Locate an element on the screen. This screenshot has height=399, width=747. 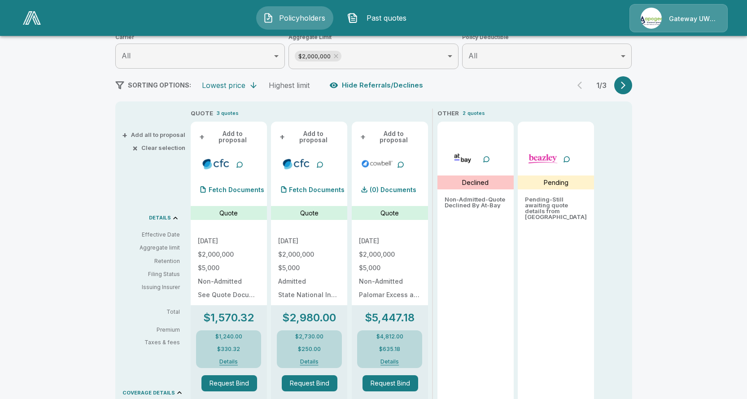
button: +Add all to proposal is located at coordinates (154, 135).